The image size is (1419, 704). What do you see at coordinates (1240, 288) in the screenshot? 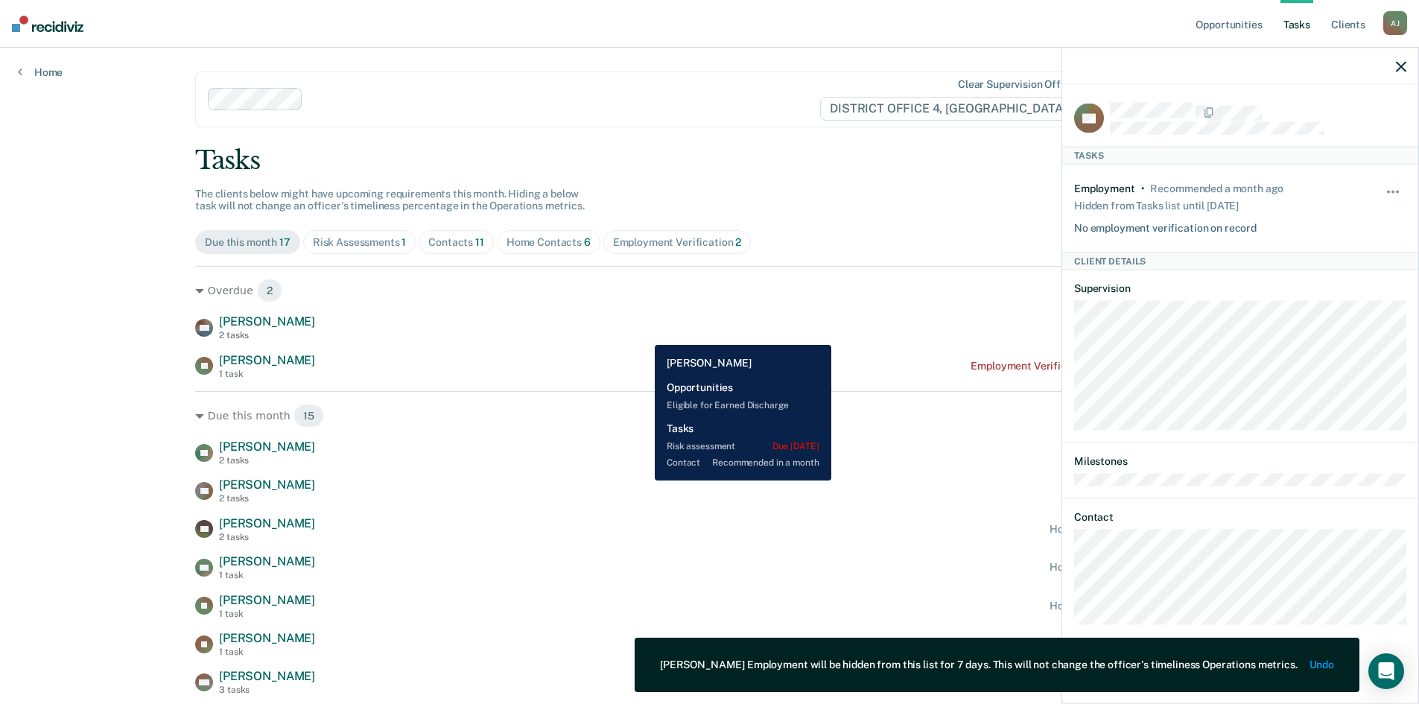
I see `dt: Supervision` at bounding box center [1240, 288].